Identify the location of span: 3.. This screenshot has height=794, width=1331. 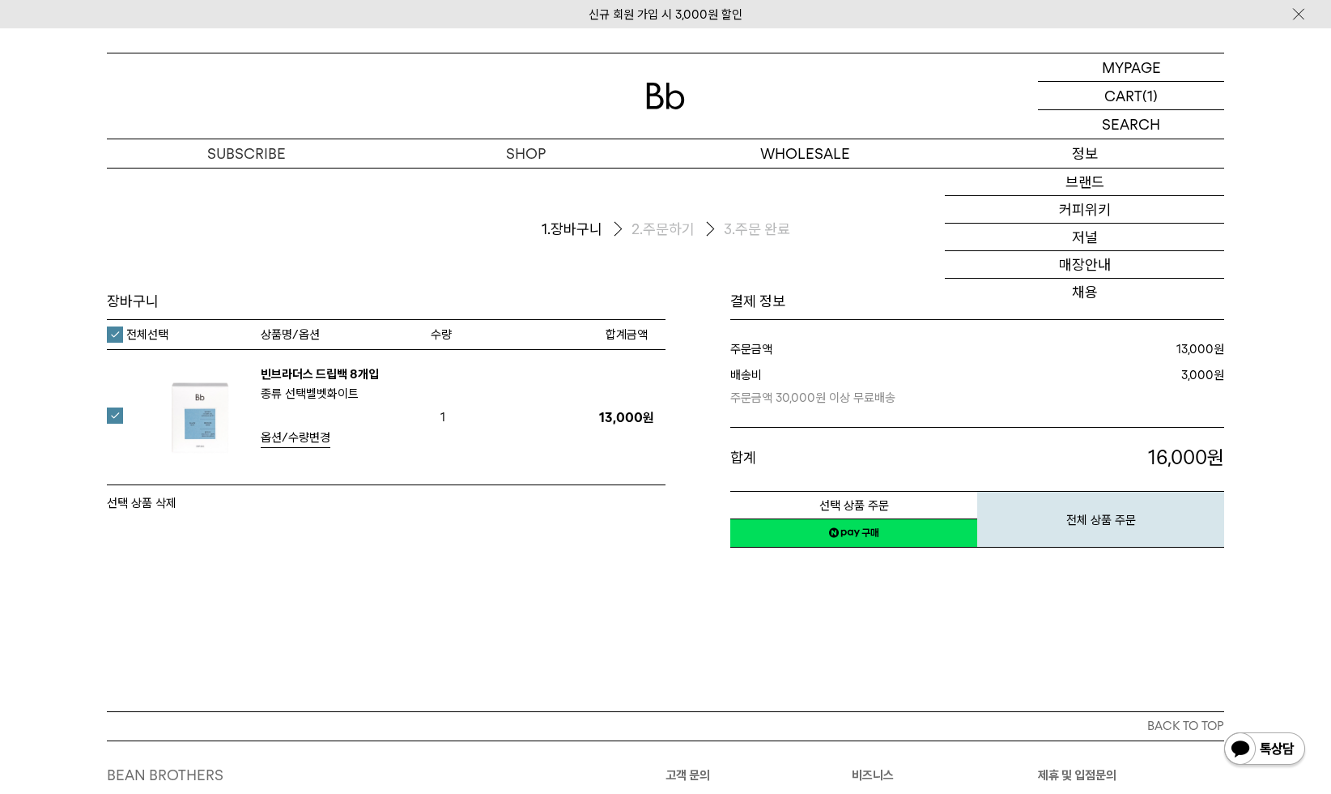
(730, 229).